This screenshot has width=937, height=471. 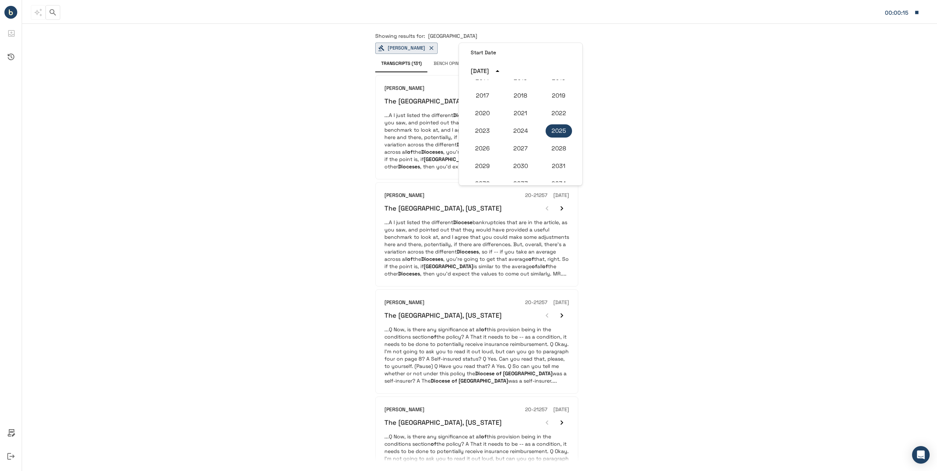 What do you see at coordinates (521, 149) in the screenshot?
I see `button: 2027` at bounding box center [521, 149].